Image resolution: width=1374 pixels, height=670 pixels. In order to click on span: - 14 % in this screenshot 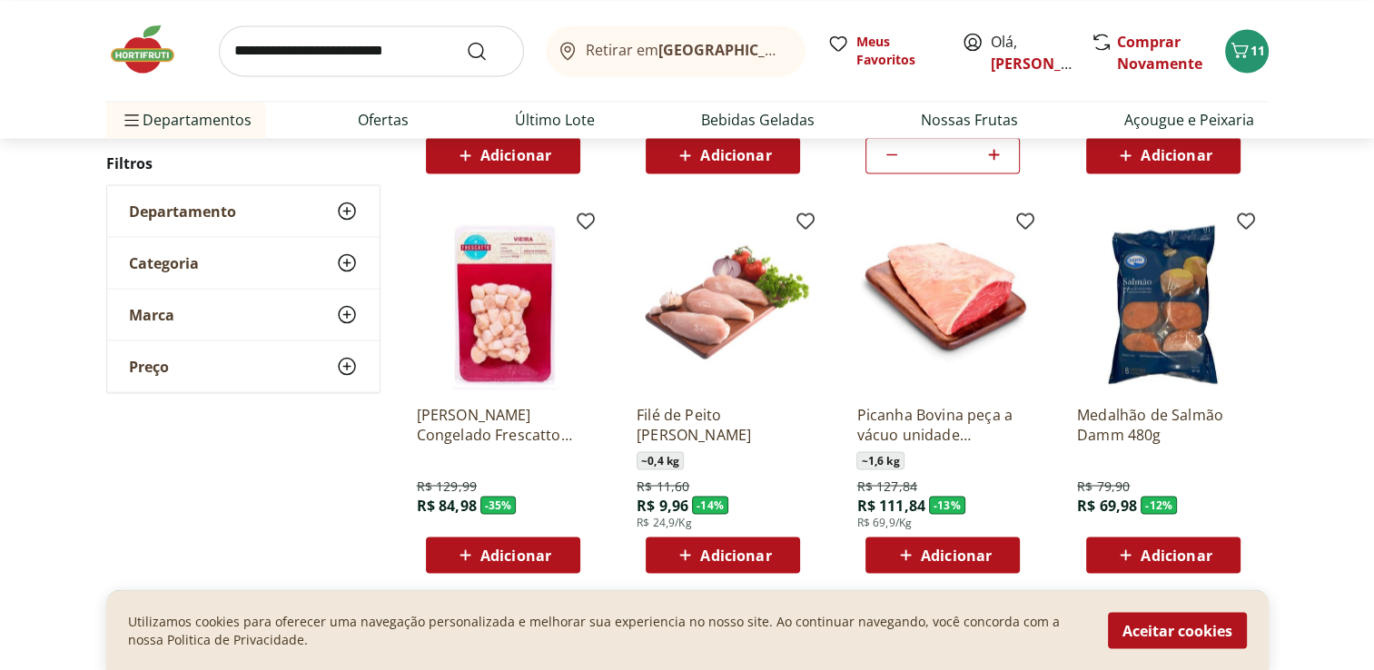, I will do `click(710, 505)`.